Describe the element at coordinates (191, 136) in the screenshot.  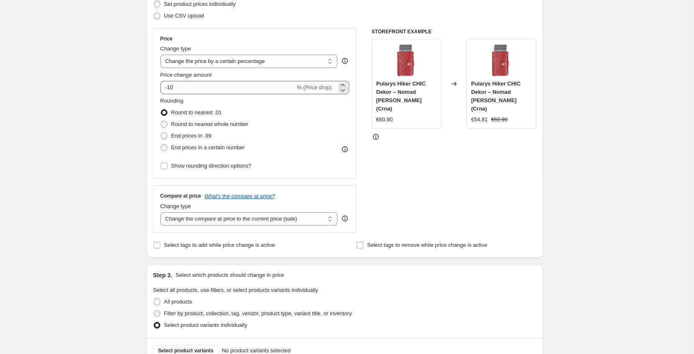
I see `span: End prices in .99` at that location.